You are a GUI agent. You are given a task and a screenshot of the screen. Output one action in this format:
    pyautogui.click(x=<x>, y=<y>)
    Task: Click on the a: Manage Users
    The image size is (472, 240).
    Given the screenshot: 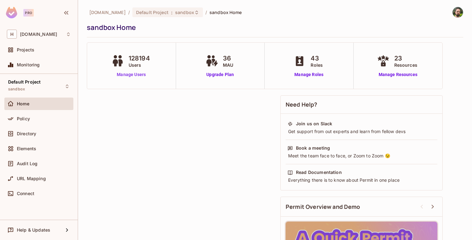 What is the action you would take?
    pyautogui.click(x=131, y=75)
    